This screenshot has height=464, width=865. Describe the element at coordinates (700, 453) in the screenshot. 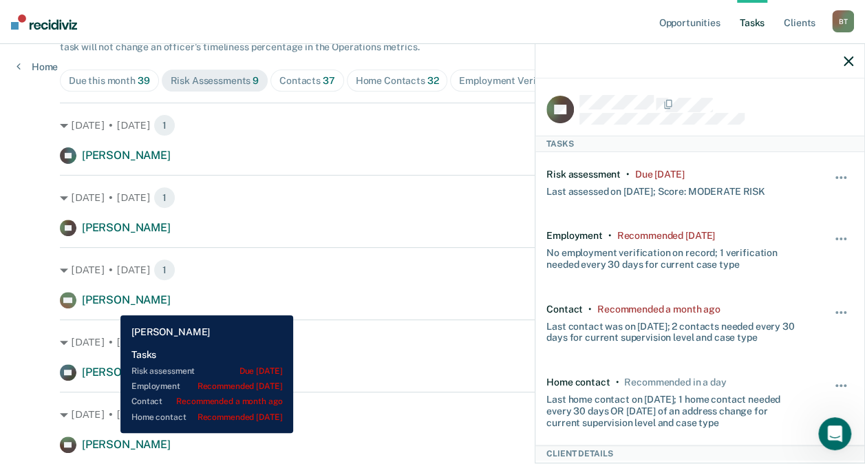

I see `div: Client Details` at that location.